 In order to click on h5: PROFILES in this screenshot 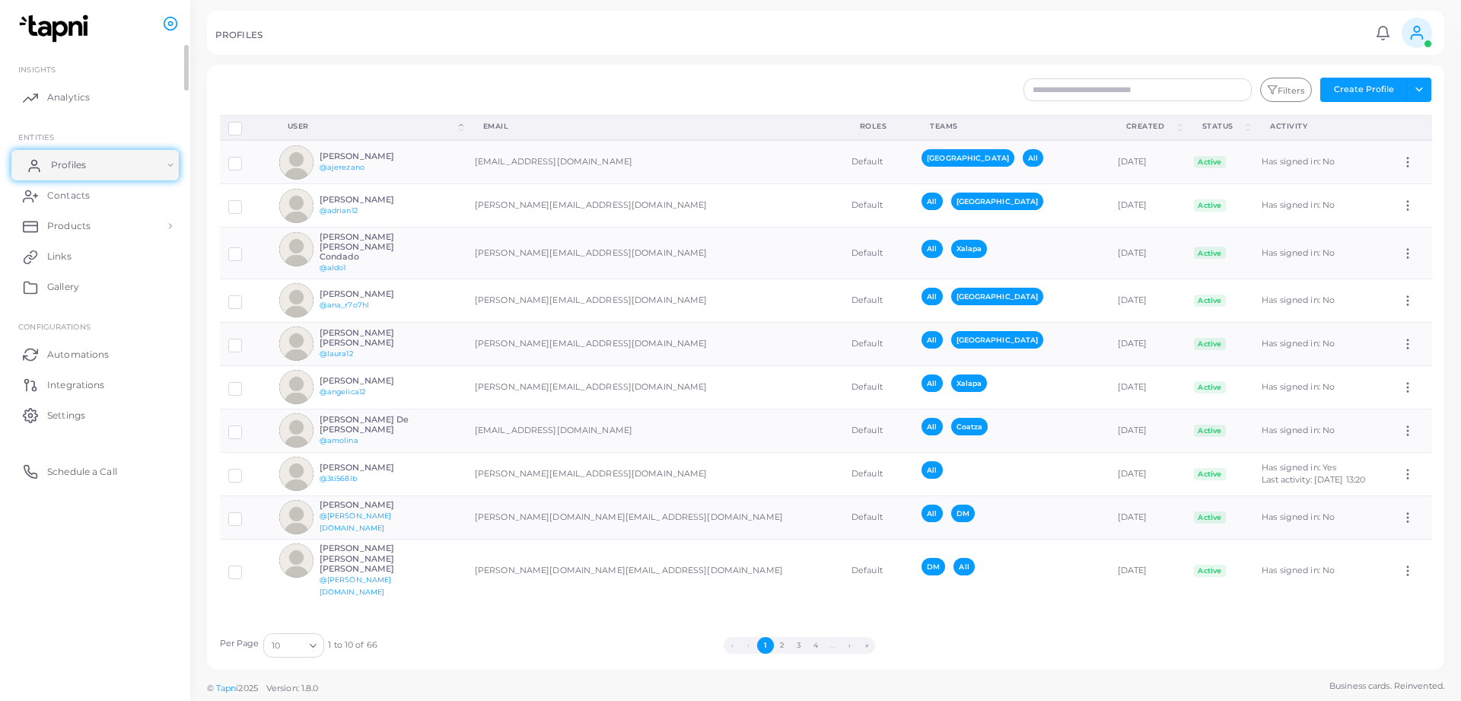, I will do `click(239, 35)`.